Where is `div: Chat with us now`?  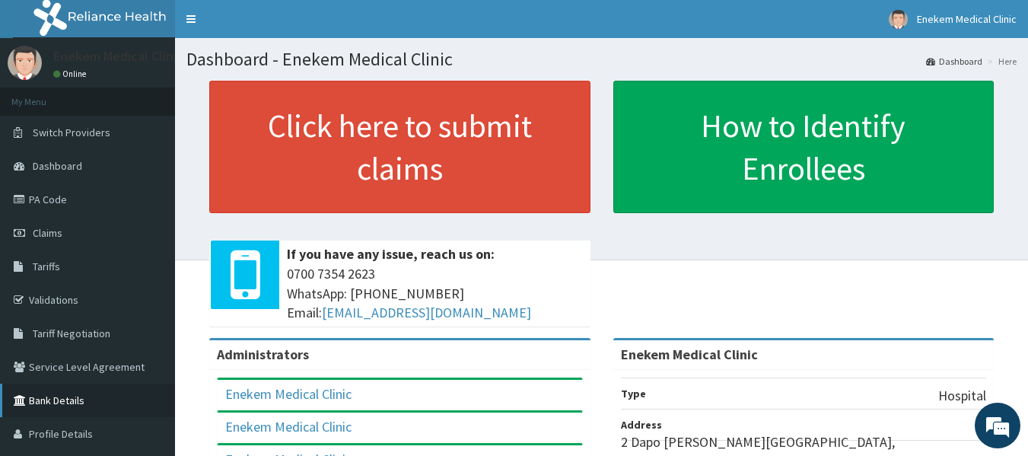 div: Chat with us now is located at coordinates (167, 95).